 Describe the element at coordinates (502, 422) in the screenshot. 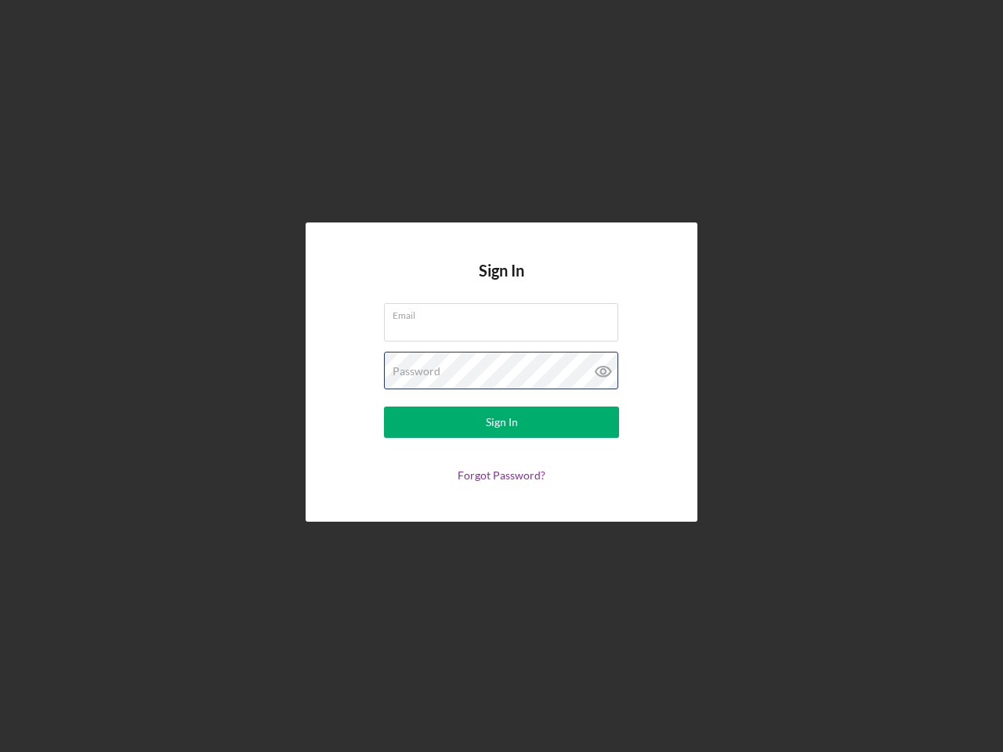

I see `div: Sign In` at that location.